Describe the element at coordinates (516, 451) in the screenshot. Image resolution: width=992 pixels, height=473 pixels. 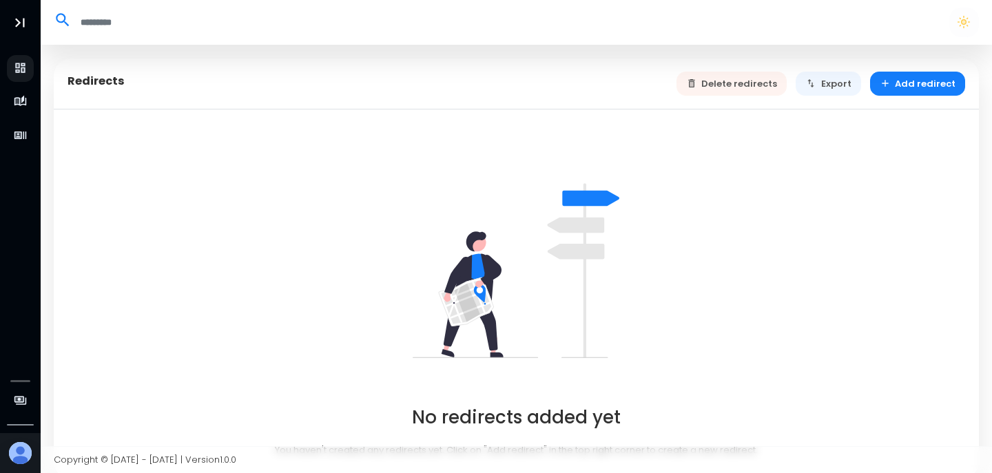
I see `p: You haven't created any redirects yet. Click on "Add redirect" in the top right corner to create ...` at that location.